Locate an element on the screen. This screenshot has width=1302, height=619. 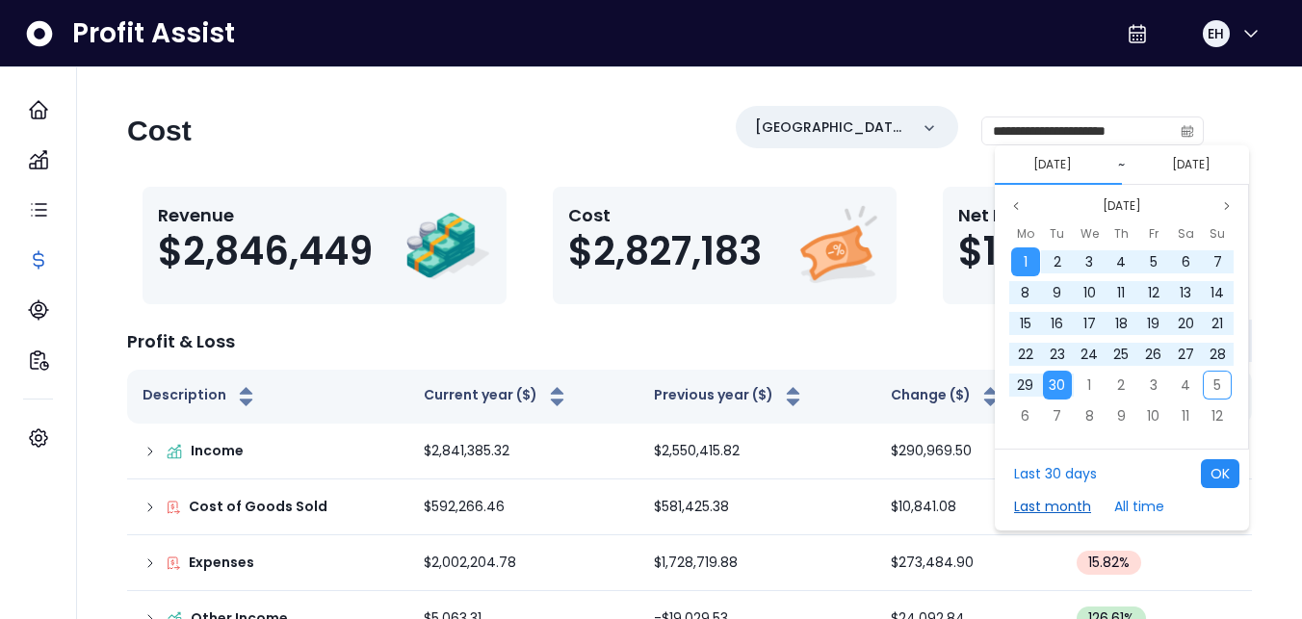
button: All time is located at coordinates (1139, 506).